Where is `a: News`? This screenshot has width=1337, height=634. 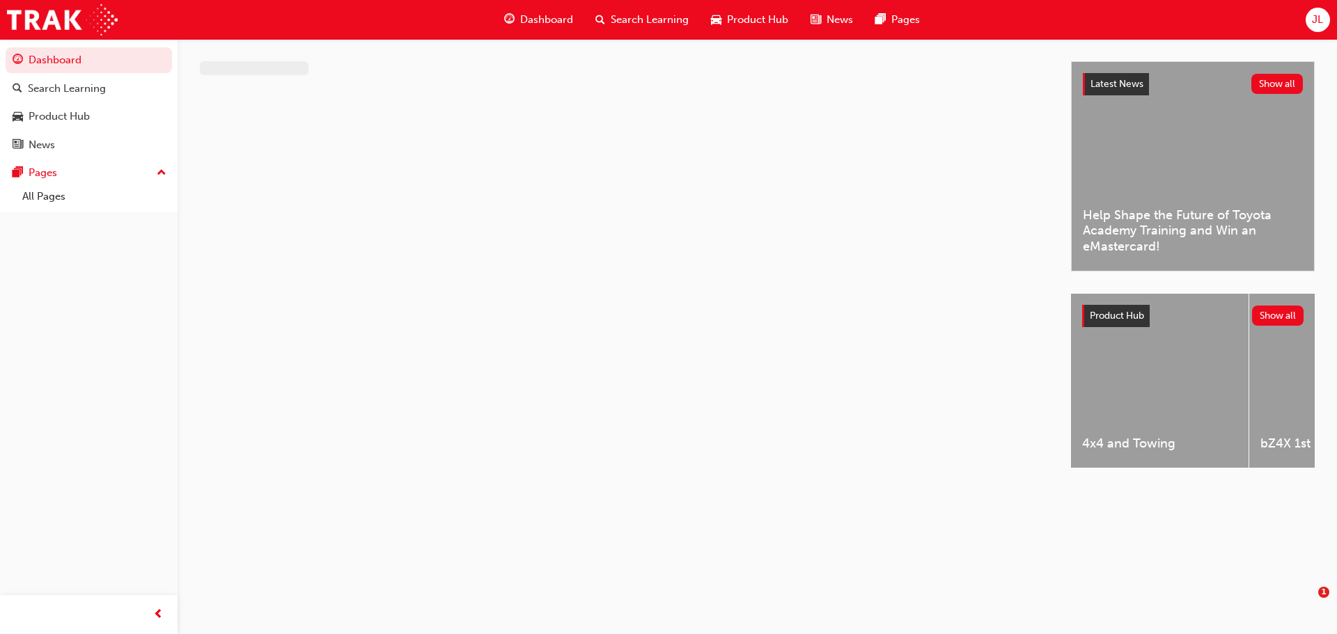
a: News is located at coordinates (88, 145).